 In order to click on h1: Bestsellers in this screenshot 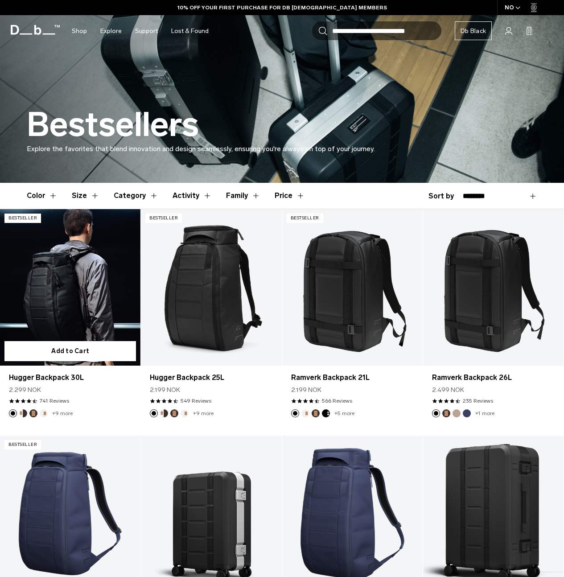, I will do `click(113, 125)`.